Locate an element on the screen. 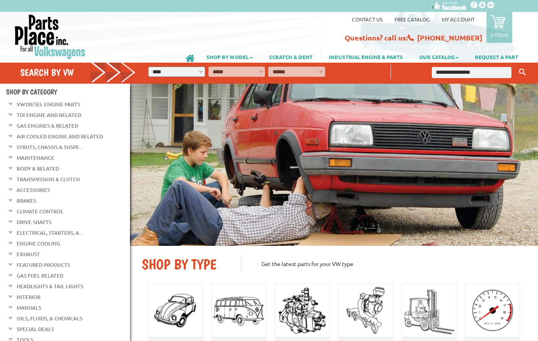  a: VW Diesel Engine Parts is located at coordinates (48, 104).